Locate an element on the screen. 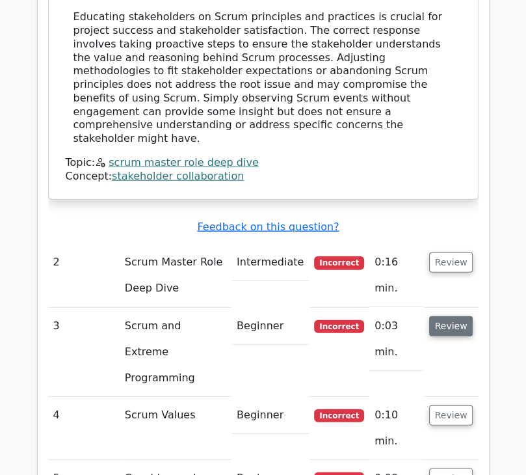  a: stakeholder collaboration is located at coordinates (178, 176).